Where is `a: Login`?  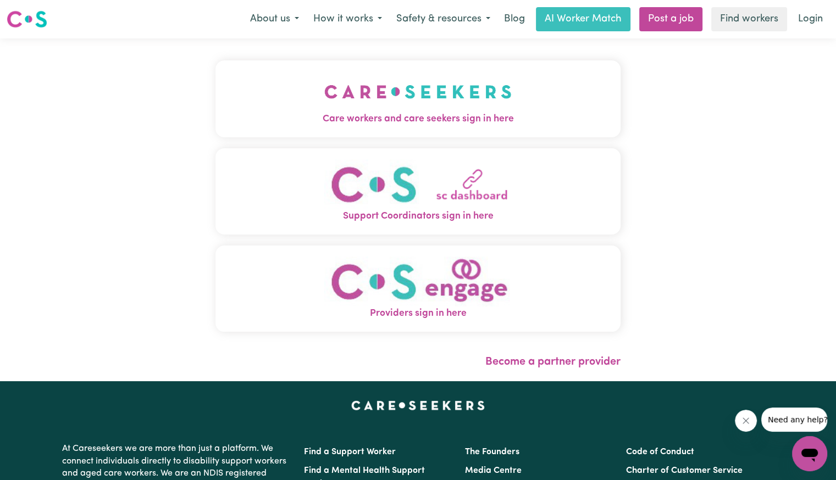 a: Login is located at coordinates (810, 19).